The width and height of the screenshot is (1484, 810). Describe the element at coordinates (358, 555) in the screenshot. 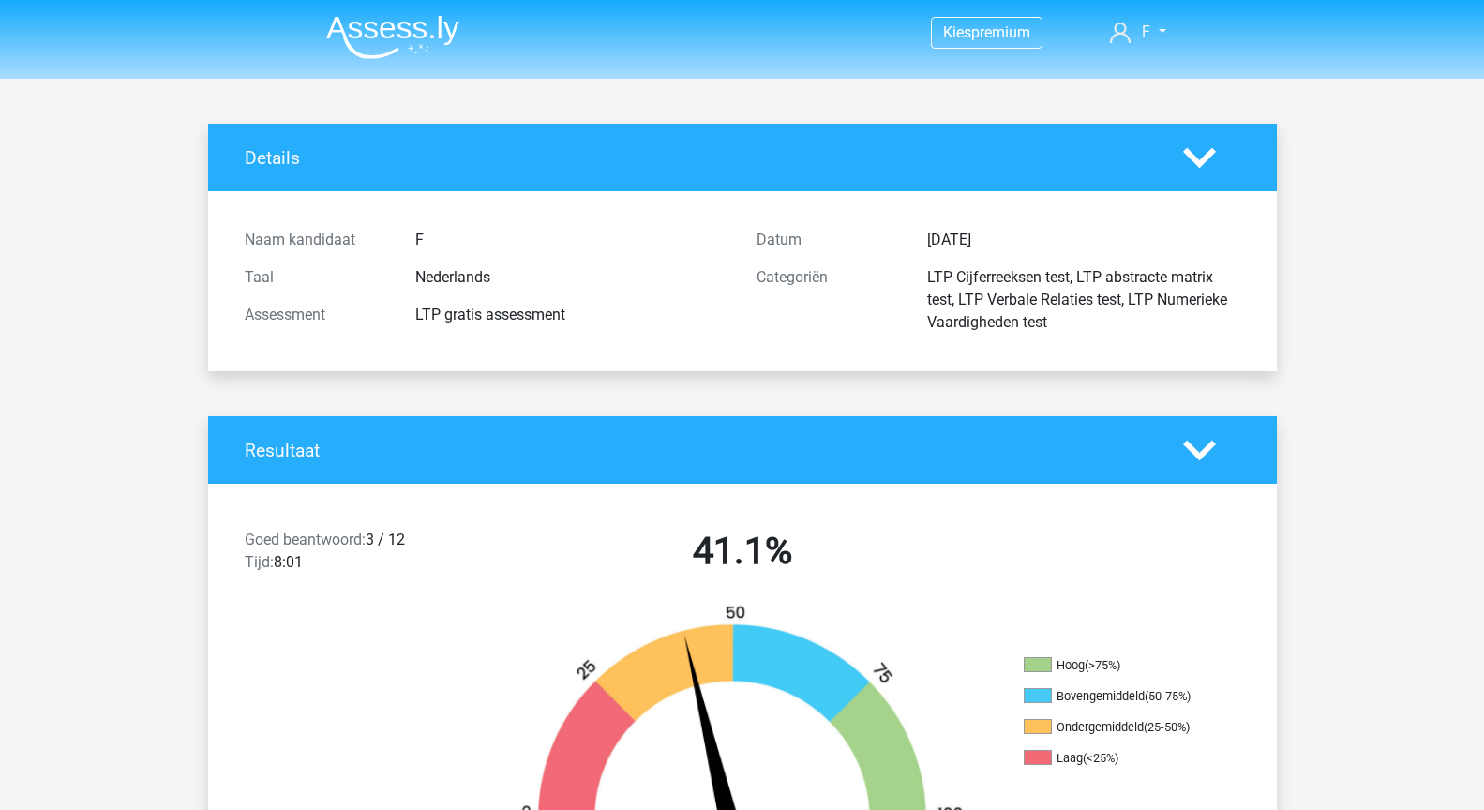

I see `div: 3 / 12 8:01` at that location.